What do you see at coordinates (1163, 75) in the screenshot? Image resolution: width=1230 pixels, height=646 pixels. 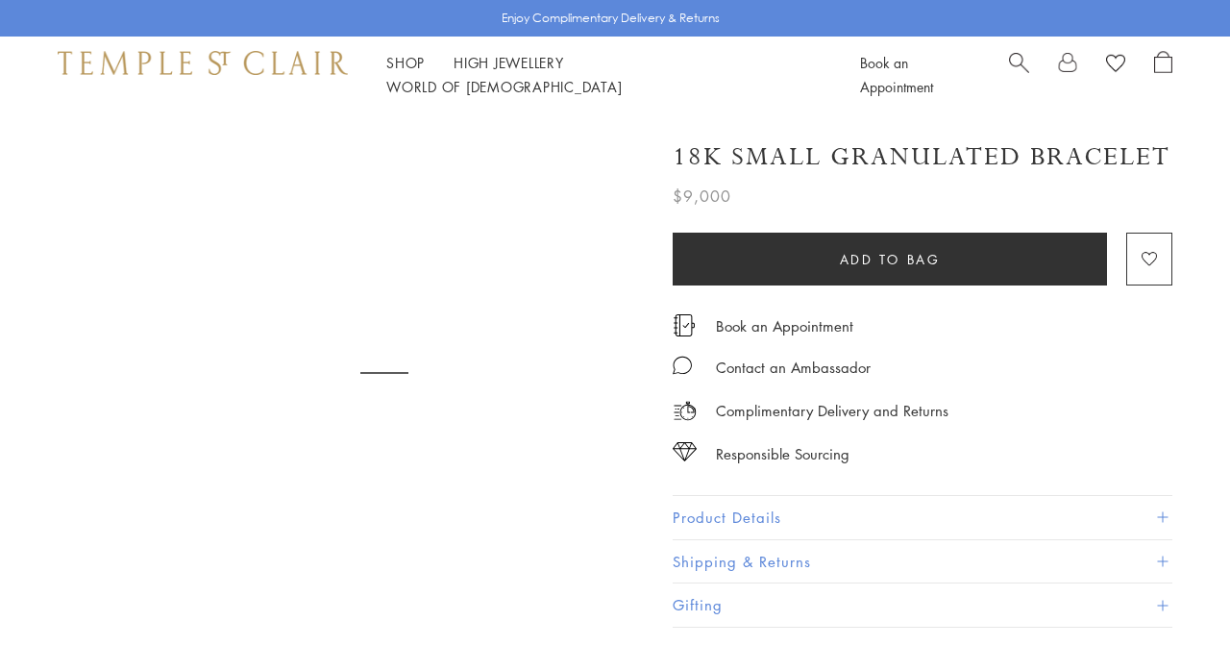 I see `a: Open Shopping Bag` at bounding box center [1163, 75].